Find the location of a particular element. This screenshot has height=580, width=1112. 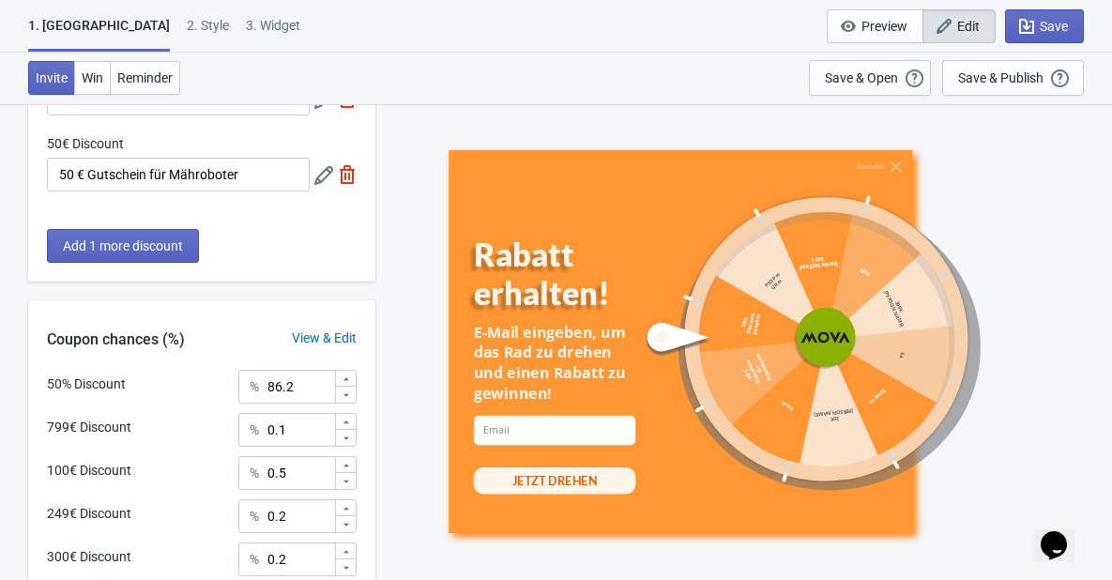

button: Invite is located at coordinates (52, 78).